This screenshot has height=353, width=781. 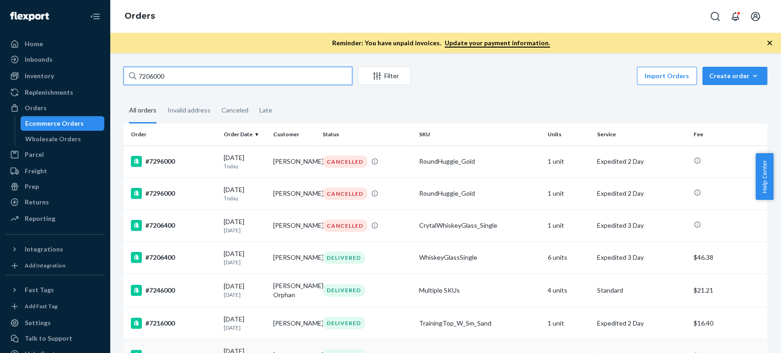 What do you see at coordinates (479, 258) in the screenshot?
I see `div: WhiskeyGlassSingle` at bounding box center [479, 258].